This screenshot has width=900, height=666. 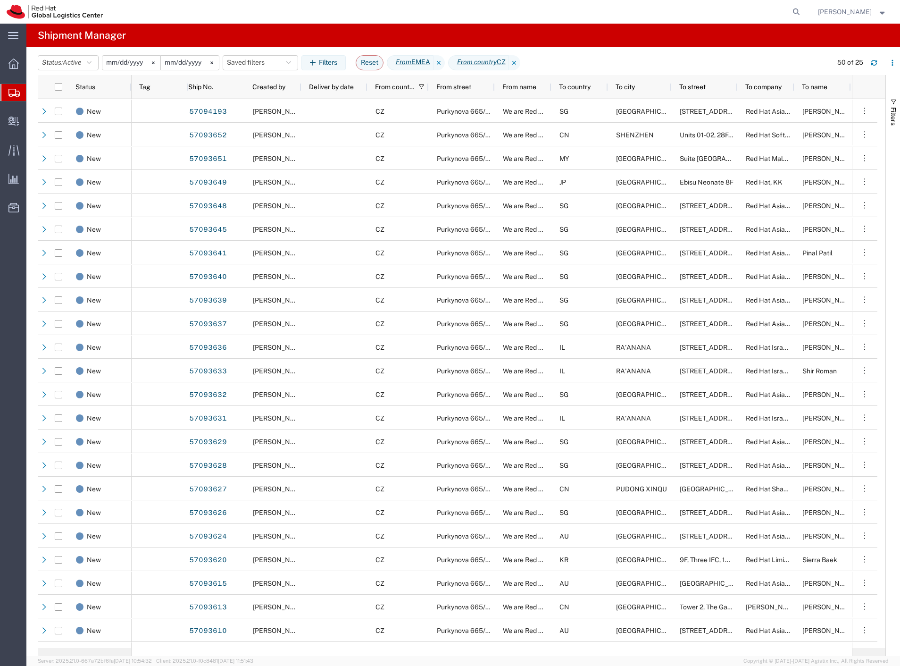 What do you see at coordinates (850, 62) in the screenshot?
I see `div: 50 of 25` at bounding box center [850, 62].